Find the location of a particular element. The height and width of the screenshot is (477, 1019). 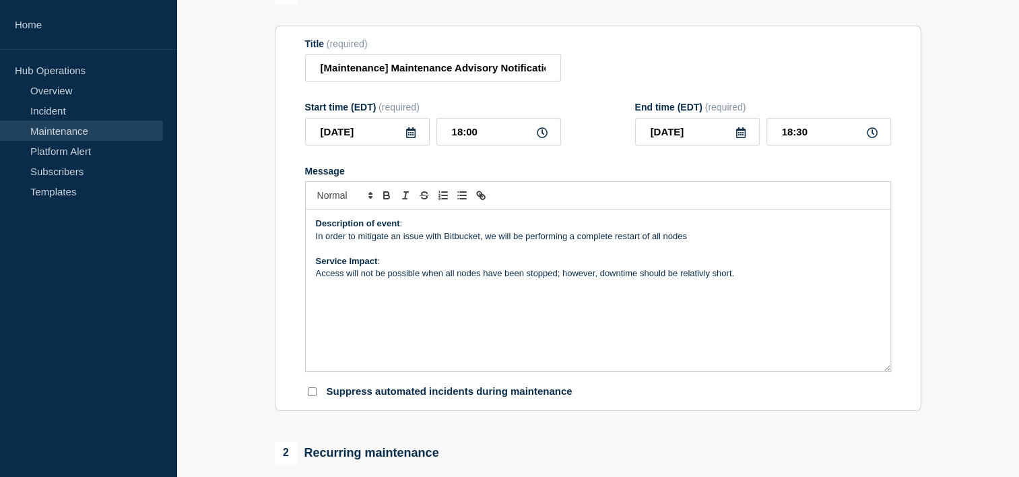

button: Toggle link is located at coordinates (481, 195).